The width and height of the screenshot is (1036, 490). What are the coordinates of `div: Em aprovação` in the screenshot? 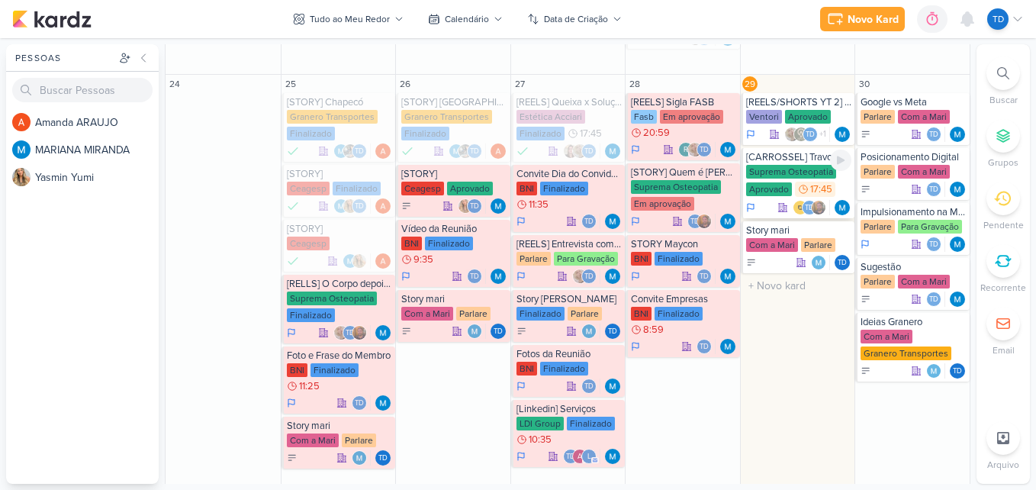 It's located at (691, 117).